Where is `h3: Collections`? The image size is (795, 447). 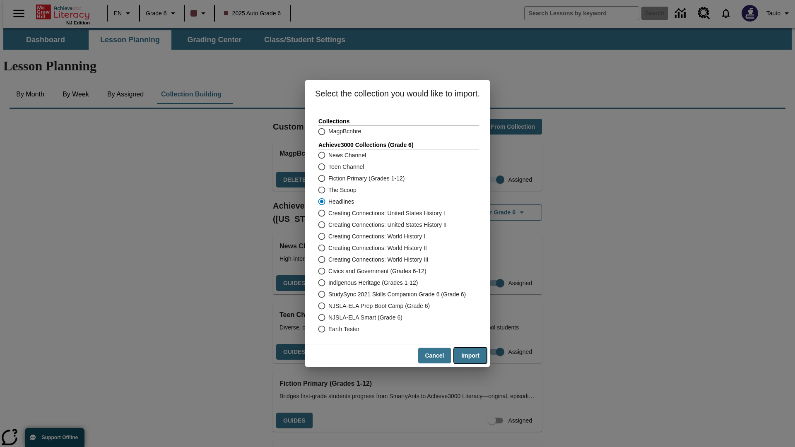 h3: Collections is located at coordinates (399, 121).